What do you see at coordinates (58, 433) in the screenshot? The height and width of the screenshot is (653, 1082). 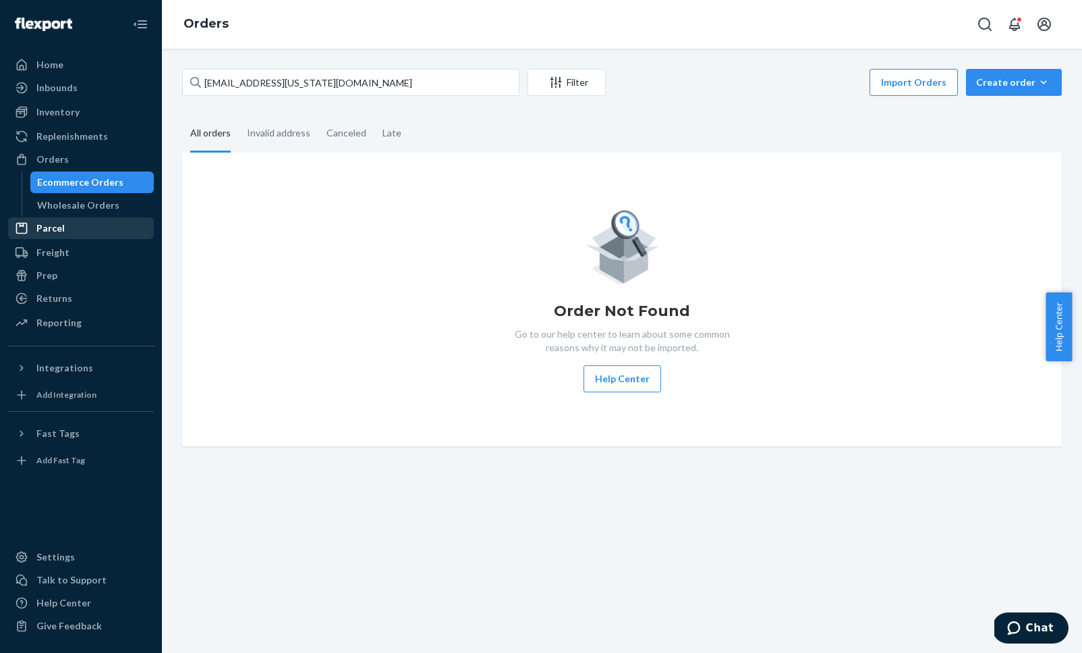 I see `div: Fast Tags` at bounding box center [58, 433].